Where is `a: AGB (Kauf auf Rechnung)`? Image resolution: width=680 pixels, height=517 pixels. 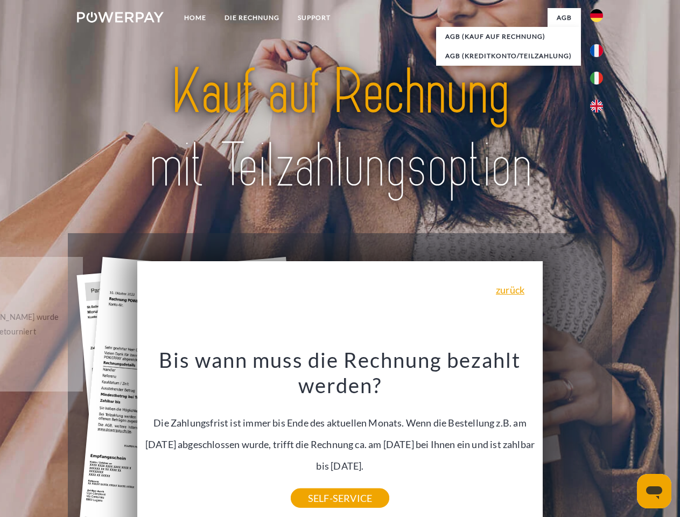
a: AGB (Kauf auf Rechnung) is located at coordinates (509, 37).